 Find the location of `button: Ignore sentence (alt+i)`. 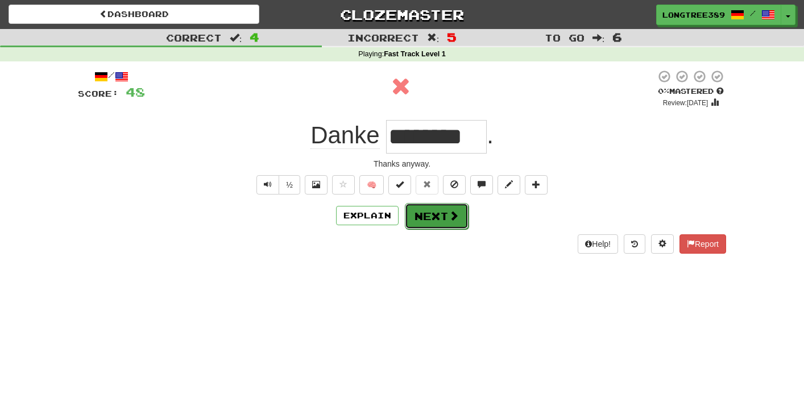

button: Ignore sentence (alt+i) is located at coordinates (454, 185).